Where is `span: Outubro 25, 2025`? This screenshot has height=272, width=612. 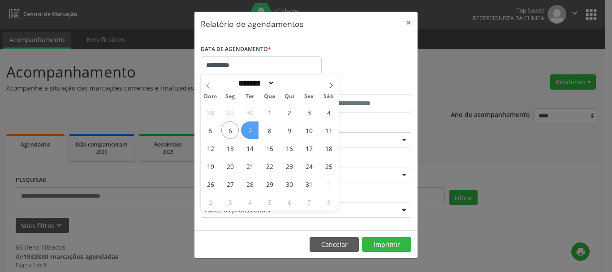 span: Outubro 25, 2025 is located at coordinates (328, 166).